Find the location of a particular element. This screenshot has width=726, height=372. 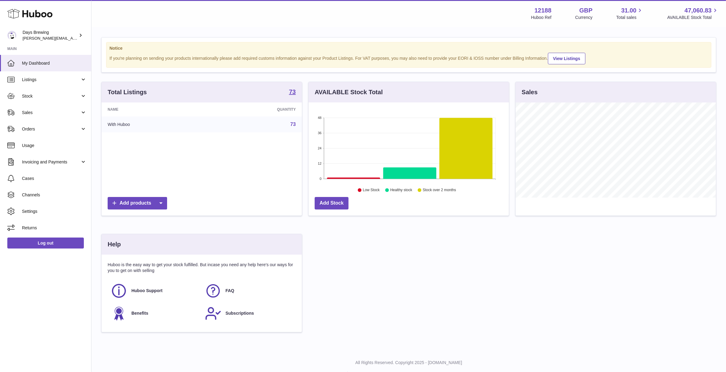

span: Benefits is located at coordinates (140, 313).